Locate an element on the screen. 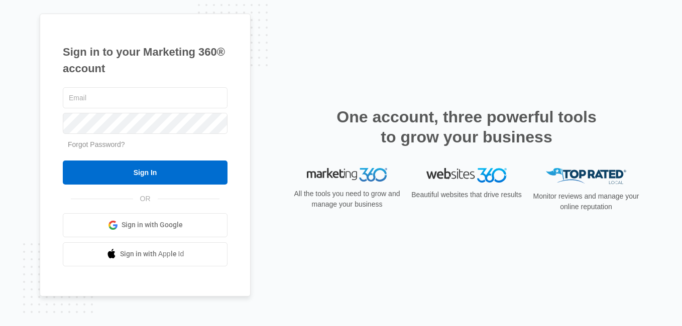 This screenshot has height=326, width=682. input: Sign In is located at coordinates (145, 173).